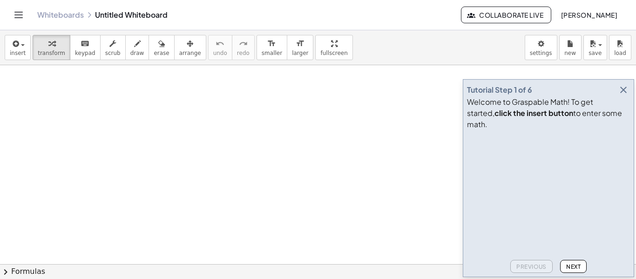  Describe the element at coordinates (190, 47) in the screenshot. I see `button: arrange` at that location.